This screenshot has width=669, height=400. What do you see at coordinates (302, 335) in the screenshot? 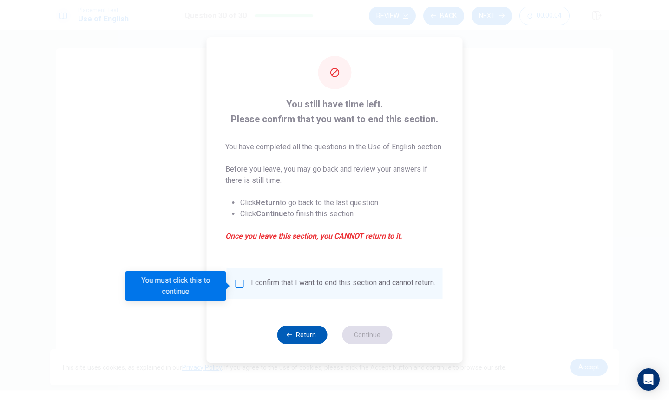
I see `button: Return` at bounding box center [302, 335].